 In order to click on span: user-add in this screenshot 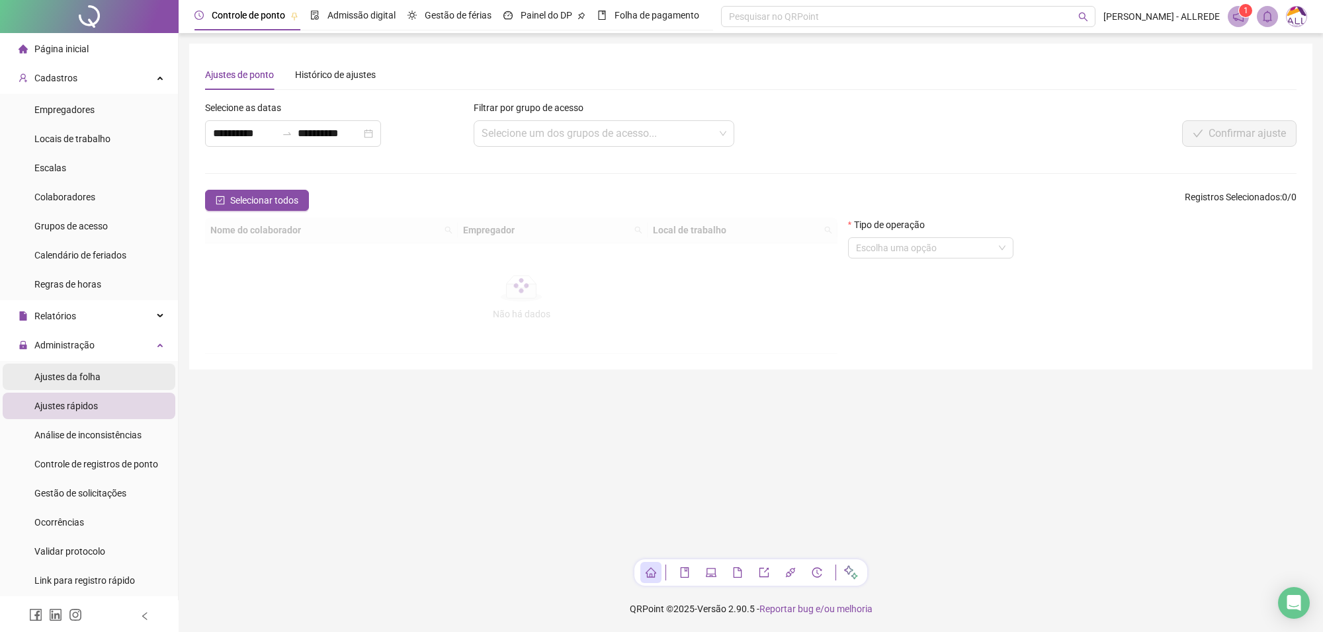, I will do `click(23, 78)`.